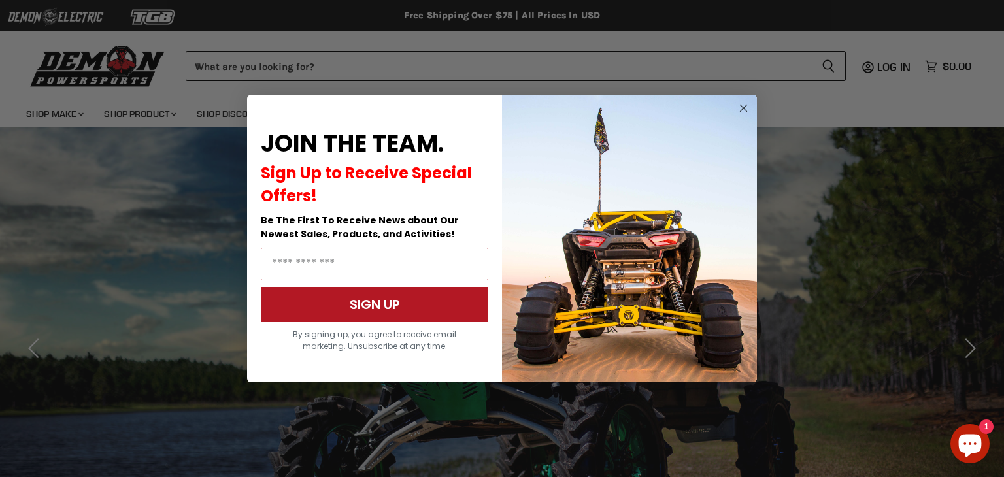  What do you see at coordinates (366, 184) in the screenshot?
I see `span: Sign Up to Receive Special Offers!` at bounding box center [366, 184].